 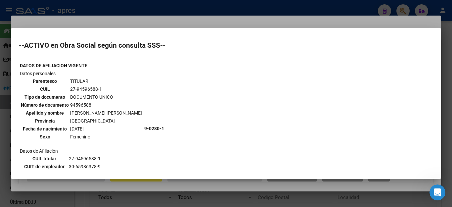 What do you see at coordinates (20, 128) in the screenshot?
I see `div: Saludos!` at bounding box center [20, 128].